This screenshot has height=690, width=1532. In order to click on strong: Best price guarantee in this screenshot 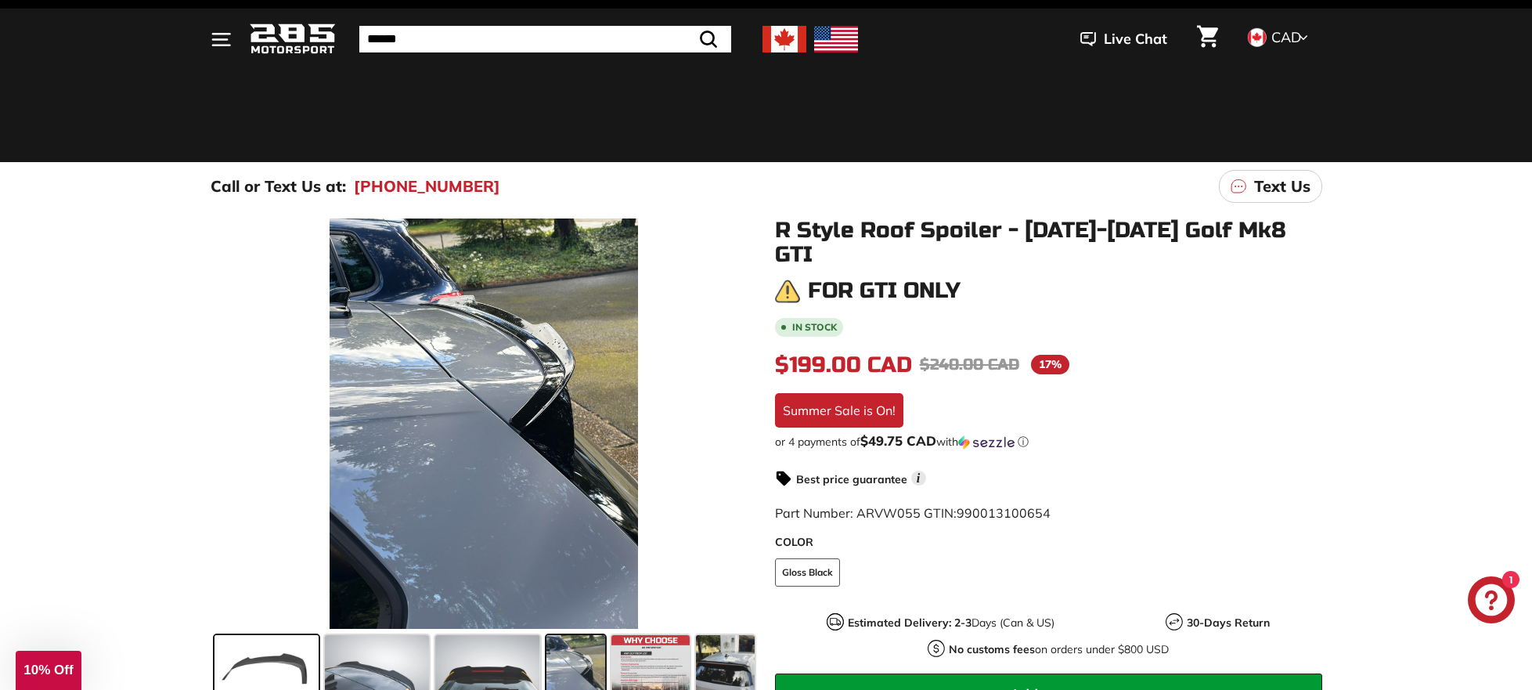, I will do `click(852, 479)`.